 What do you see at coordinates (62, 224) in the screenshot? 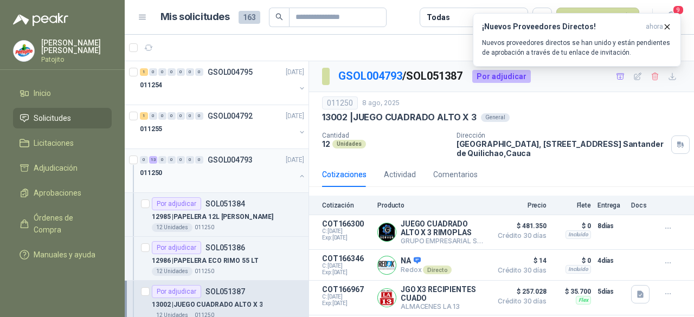
I see `a: Órdenes de Compra` at bounding box center [62, 224].